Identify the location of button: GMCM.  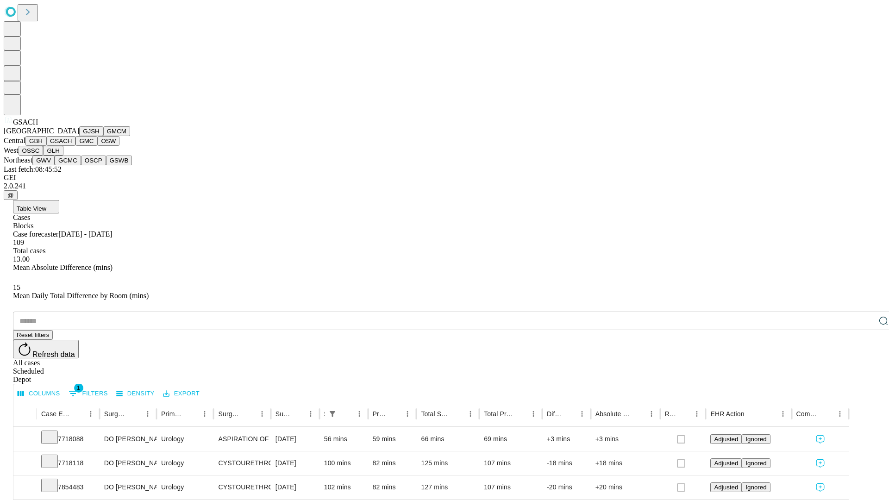
(117, 131).